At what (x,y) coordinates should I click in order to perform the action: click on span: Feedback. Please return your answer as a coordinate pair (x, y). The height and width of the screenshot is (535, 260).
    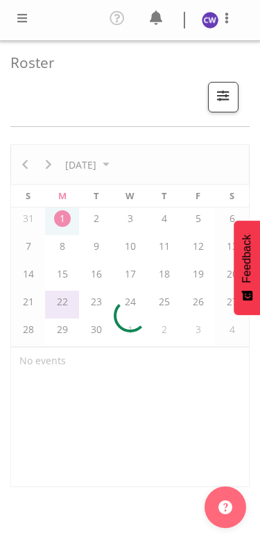
    Looking at the image, I should click on (247, 258).